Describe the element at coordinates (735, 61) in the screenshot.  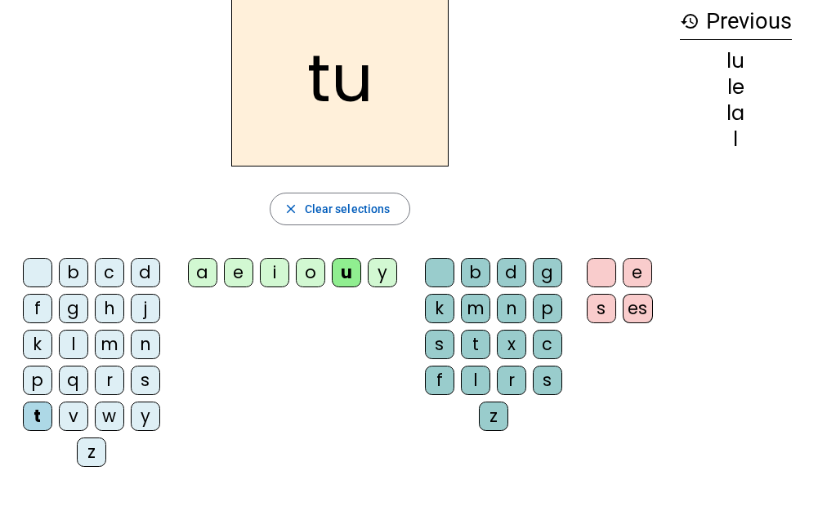
I see `div: lu` at that location.